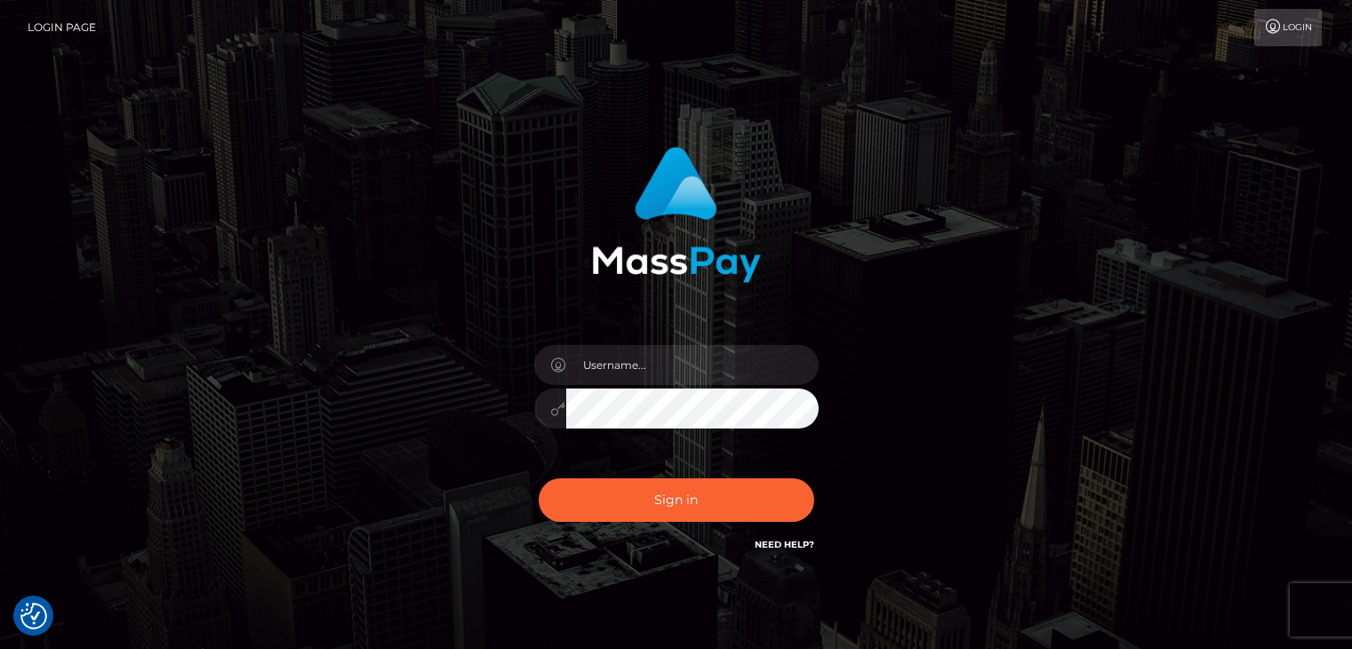  I want to click on a: Login, so click(1288, 28).